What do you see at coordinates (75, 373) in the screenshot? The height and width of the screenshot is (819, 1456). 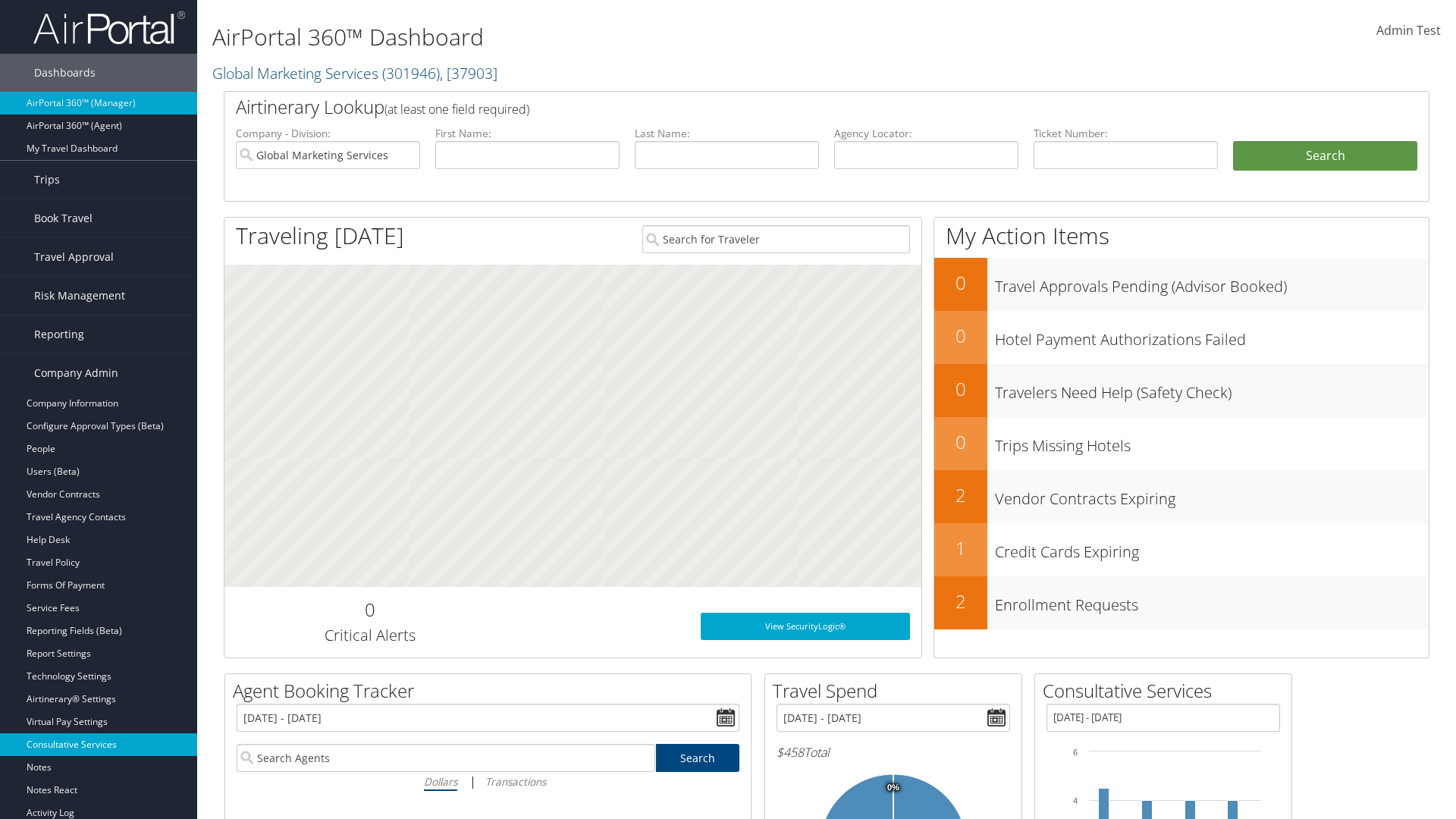 I see `span: Company Admin` at bounding box center [75, 373].